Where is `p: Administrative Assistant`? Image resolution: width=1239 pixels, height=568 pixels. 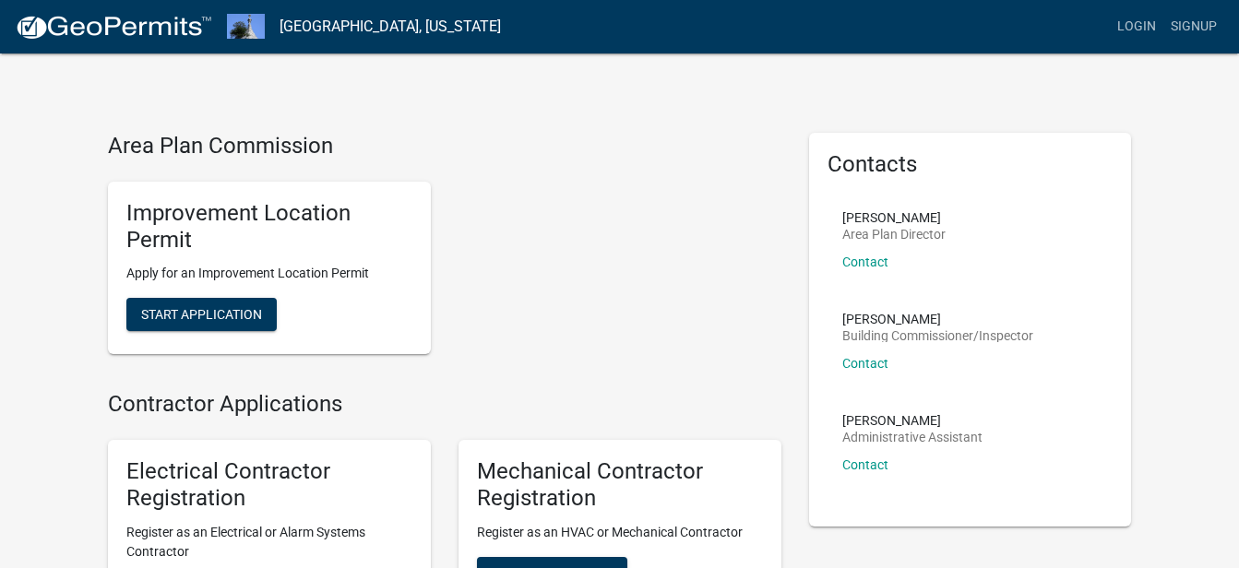 p: Administrative Assistant is located at coordinates (912, 437).